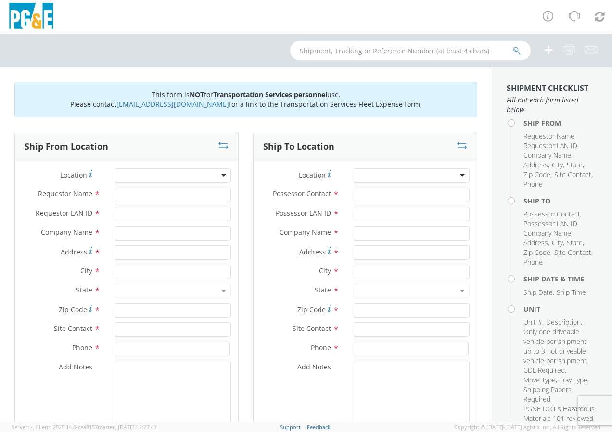 The width and height of the screenshot is (612, 432). I want to click on span: Move Type, so click(539, 379).